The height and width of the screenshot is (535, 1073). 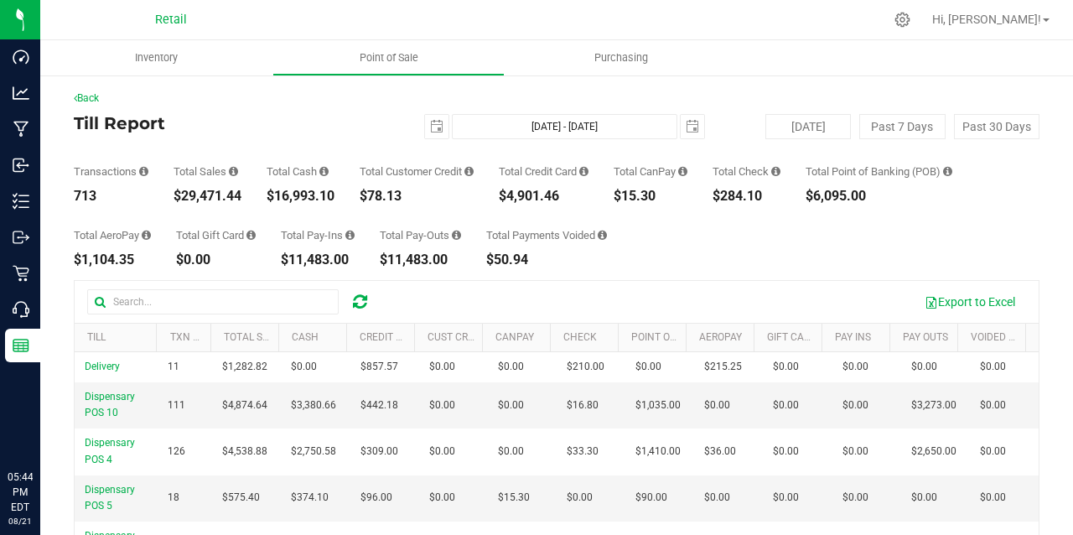 What do you see at coordinates (21, 129) in the screenshot?
I see `inline-svg: Manufacturing` at bounding box center [21, 129].